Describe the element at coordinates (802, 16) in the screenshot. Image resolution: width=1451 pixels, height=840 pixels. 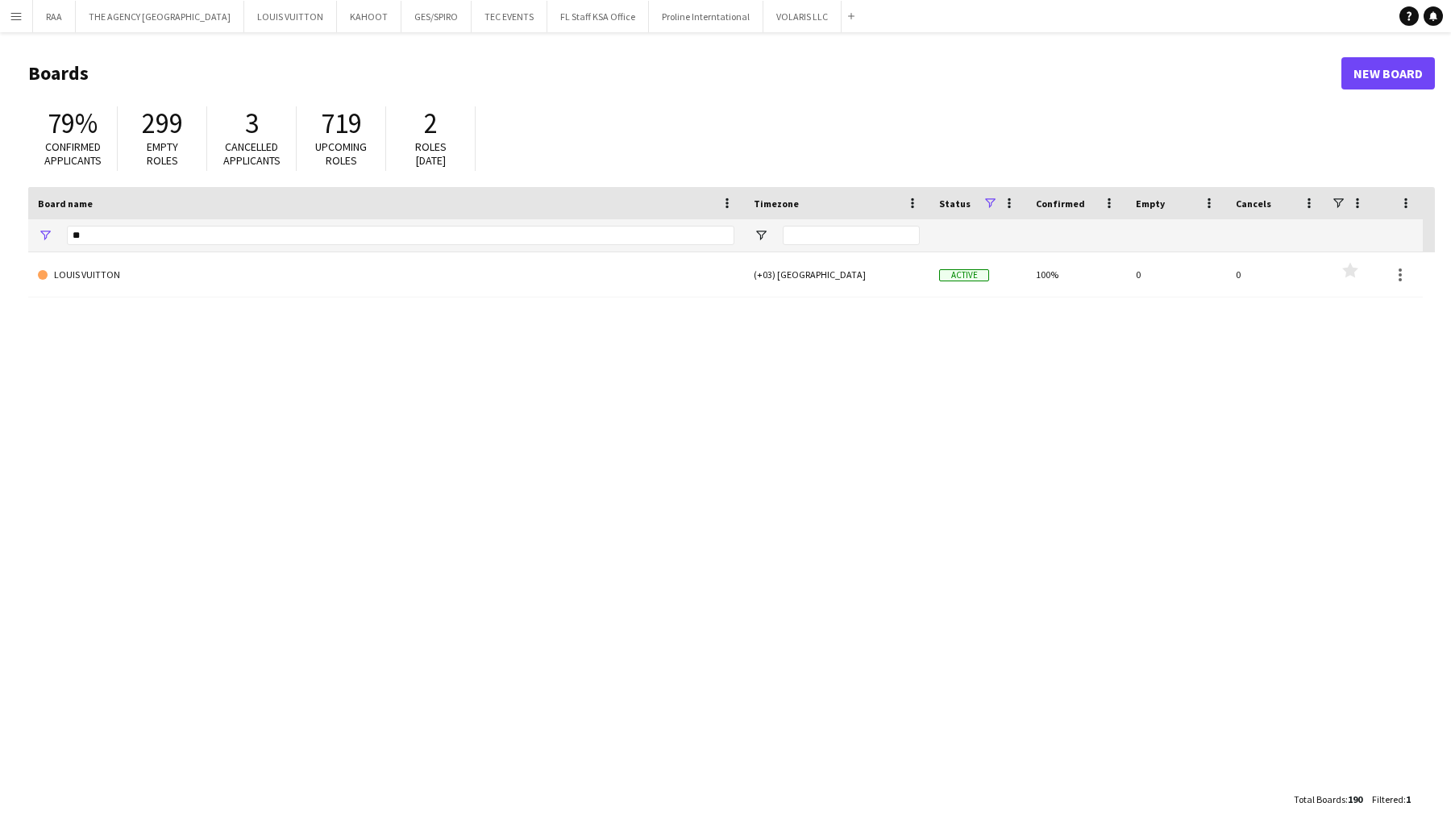
I see `button: VOLARIS LLC` at that location.